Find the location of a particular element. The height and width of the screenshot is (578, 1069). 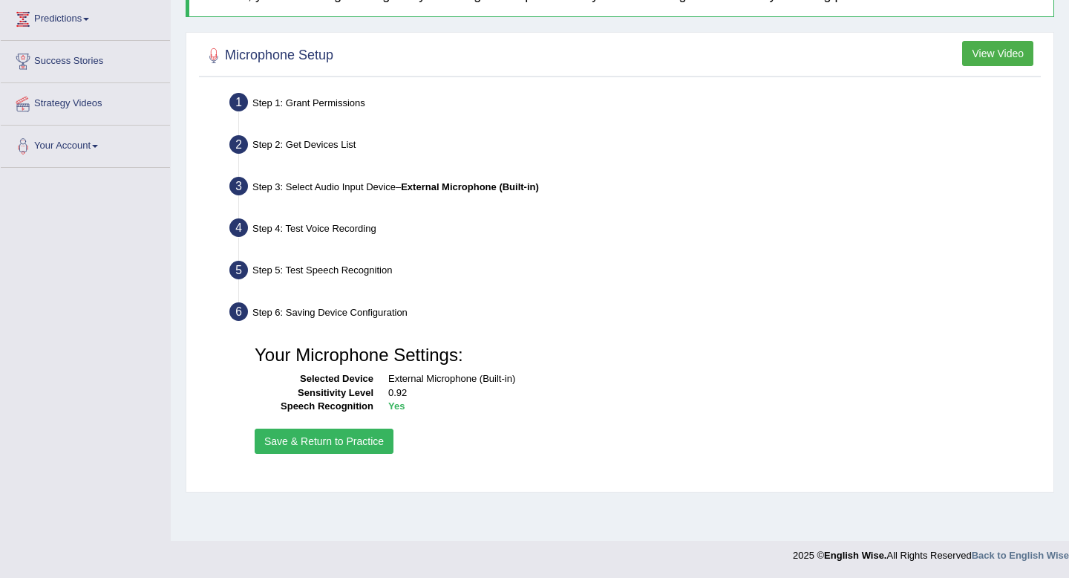

dt: Selected Device is located at coordinates (314, 379).